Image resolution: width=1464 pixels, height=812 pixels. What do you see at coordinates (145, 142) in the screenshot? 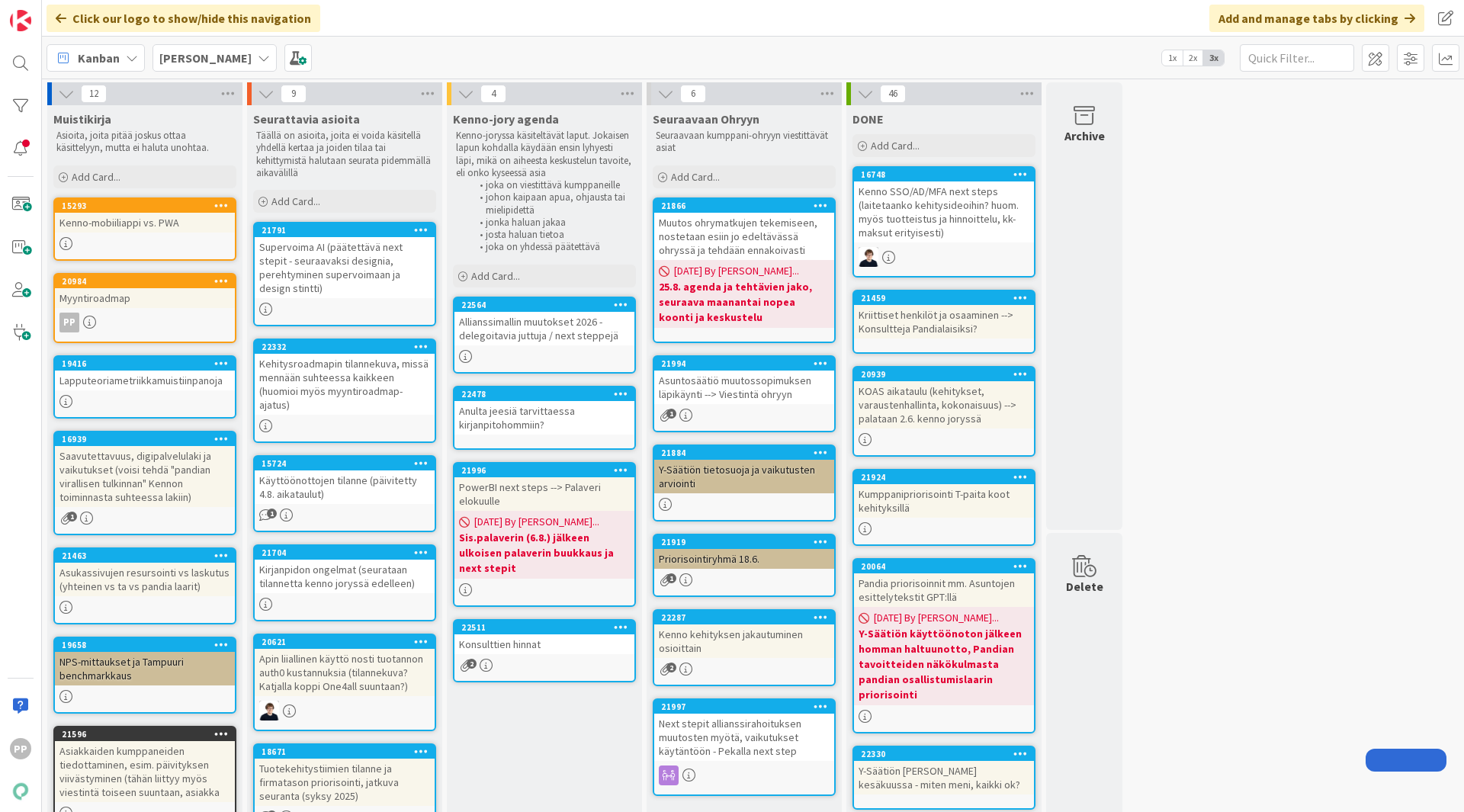
I see `p: Asioita, joita pitää joskus ottaa käsittelyyn, mutta ei haluta unohtaa.` at bounding box center [145, 142].